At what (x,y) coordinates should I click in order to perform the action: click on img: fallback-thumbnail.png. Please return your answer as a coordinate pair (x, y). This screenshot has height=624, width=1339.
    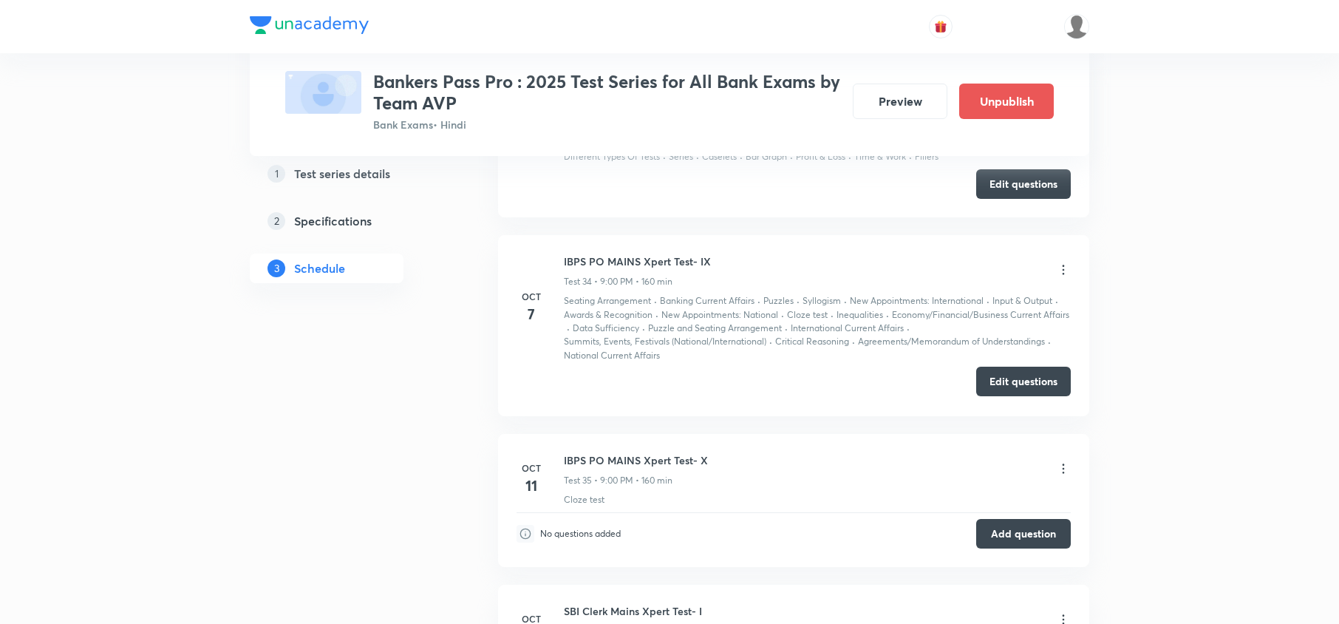
    Looking at the image, I should click on (323, 92).